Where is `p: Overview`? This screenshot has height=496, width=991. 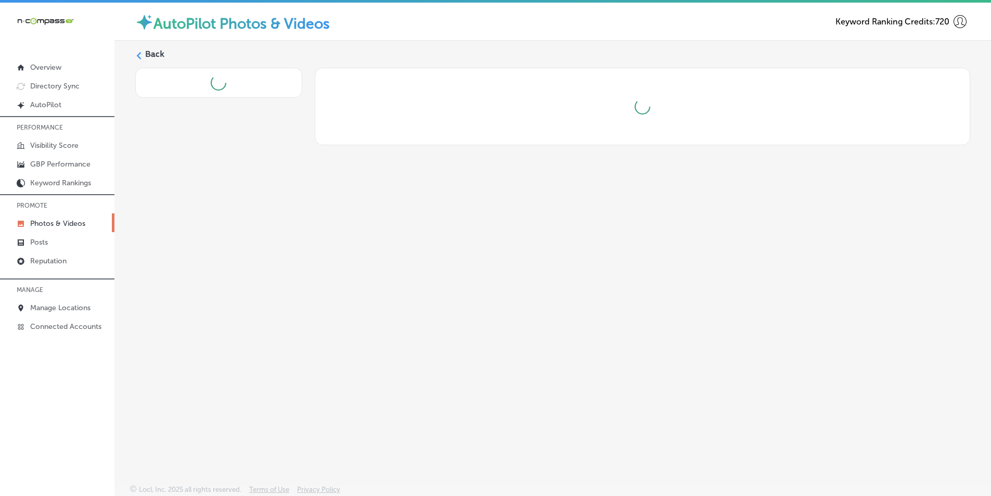 p: Overview is located at coordinates (46, 67).